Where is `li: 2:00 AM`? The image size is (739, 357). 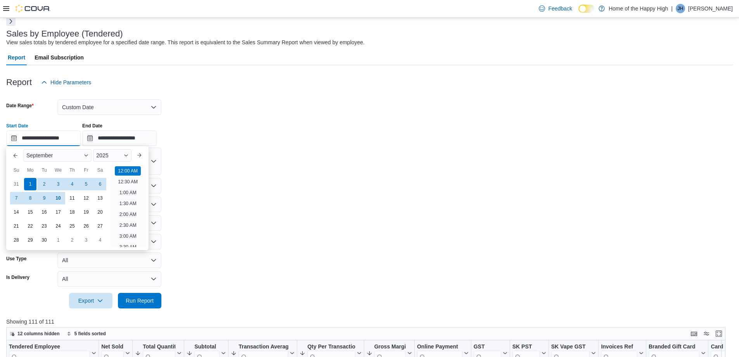
li: 2:00 AM is located at coordinates (128, 214).